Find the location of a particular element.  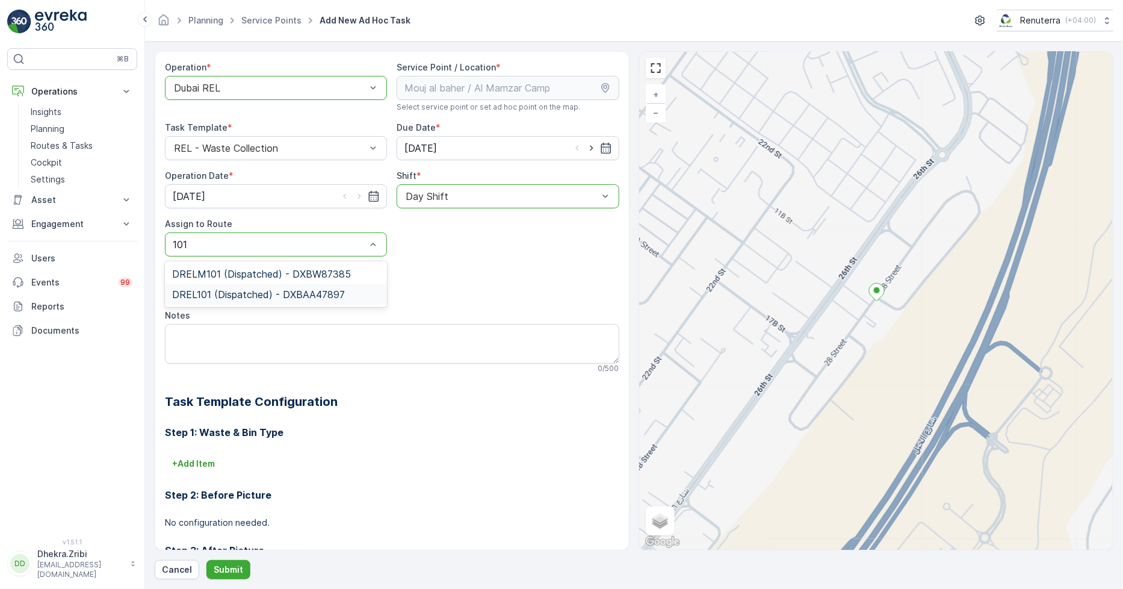

h3: Step 1: Waste & Bin Type is located at coordinates (392, 432).